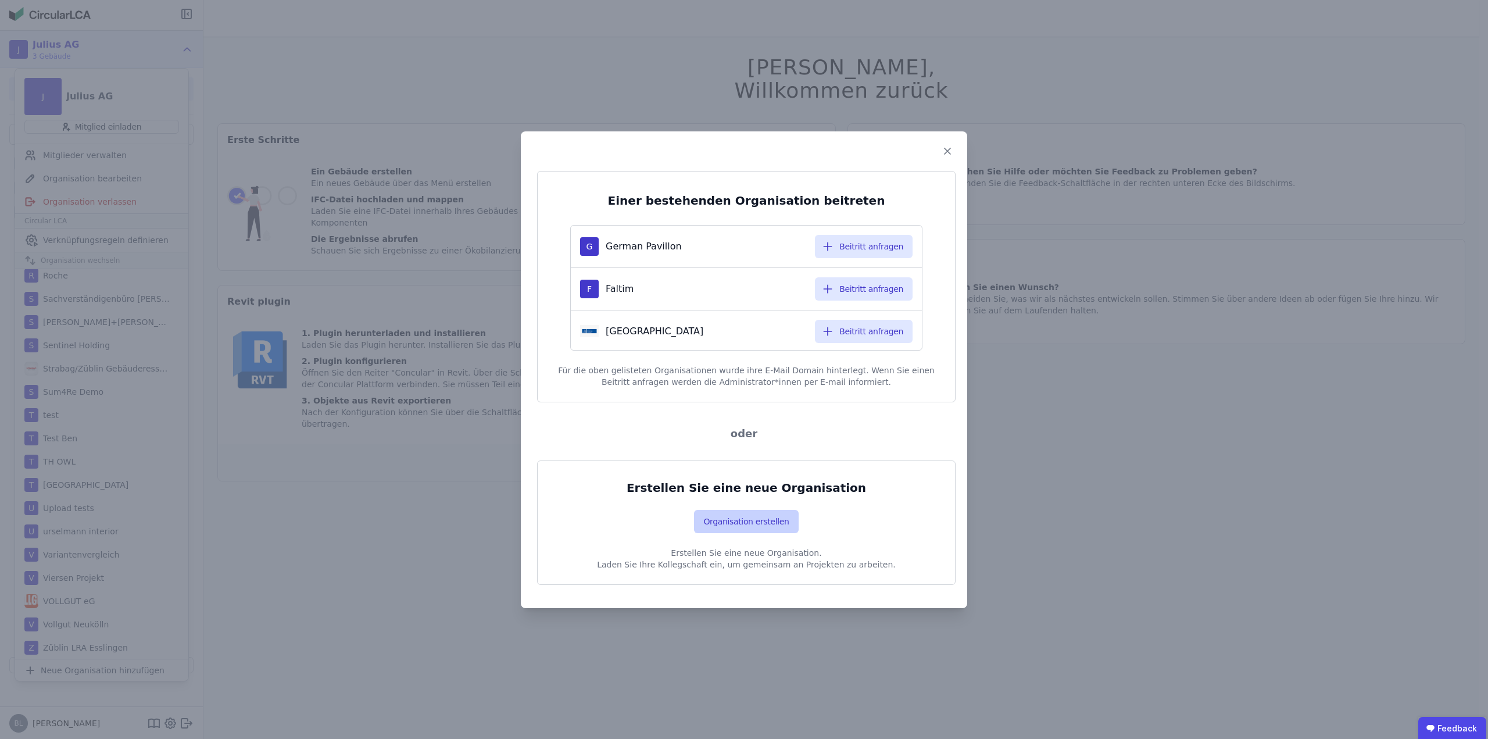  What do you see at coordinates (589, 331) in the screenshot?
I see `img: Uni Hannover` at bounding box center [589, 331].